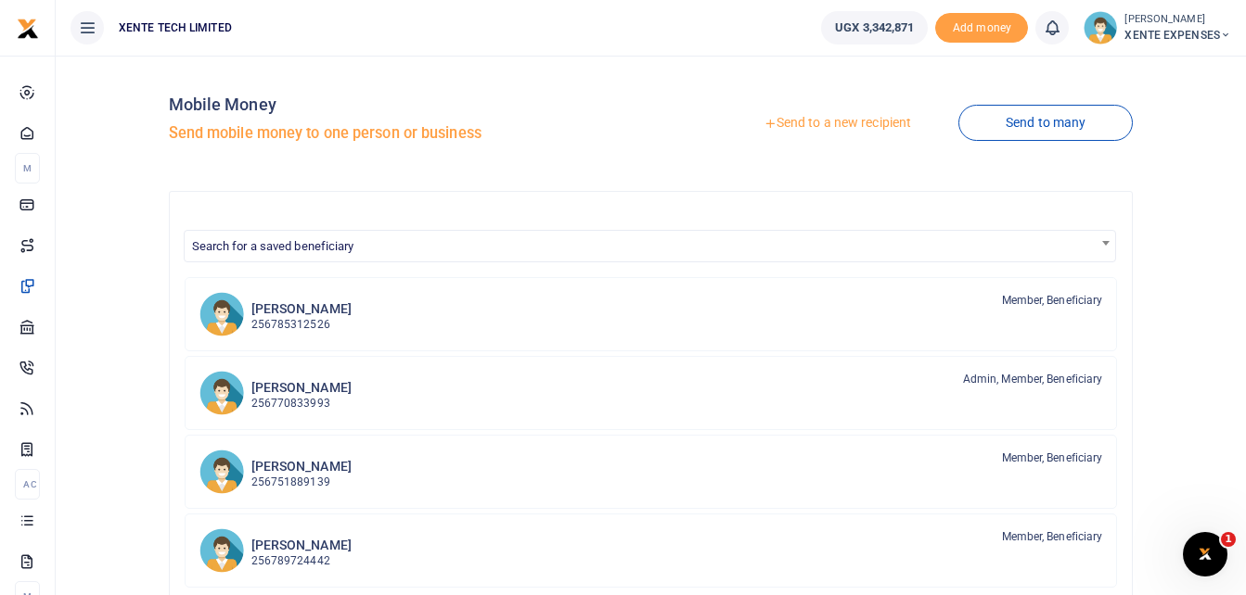  Describe the element at coordinates (222, 314) in the screenshot. I see `img: NR` at that location.